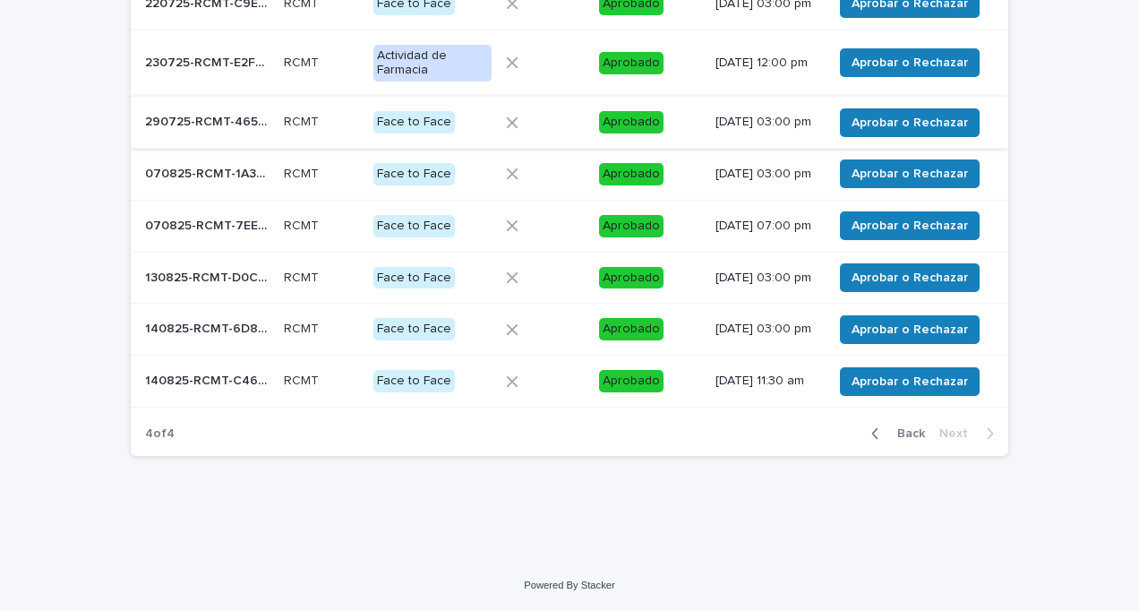 Image resolution: width=1139 pixels, height=611 pixels. Describe the element at coordinates (895, 434) in the screenshot. I see `button: Back` at that location.